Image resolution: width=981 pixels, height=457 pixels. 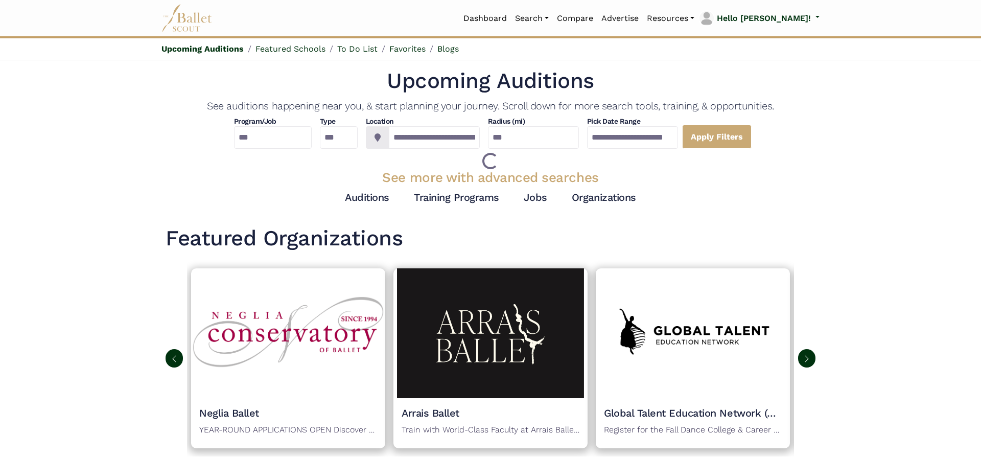 What do you see at coordinates (620, 18) in the screenshot?
I see `a: Advertise` at bounding box center [620, 18].